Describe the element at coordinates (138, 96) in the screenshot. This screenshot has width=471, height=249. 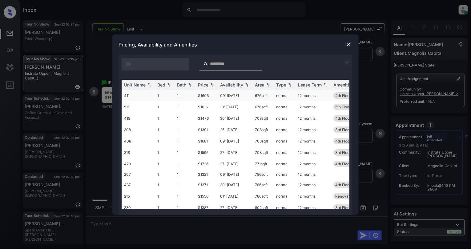
I see `td: 411` at that location.